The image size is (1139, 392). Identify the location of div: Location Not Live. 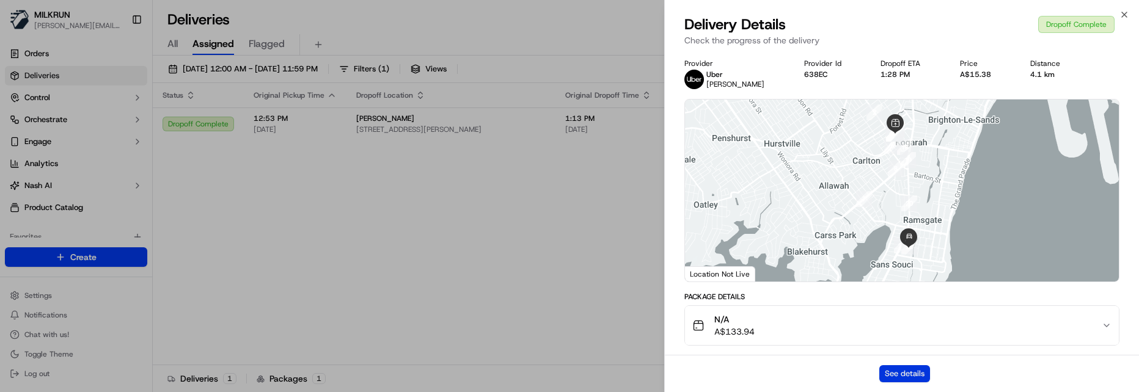
(720, 274).